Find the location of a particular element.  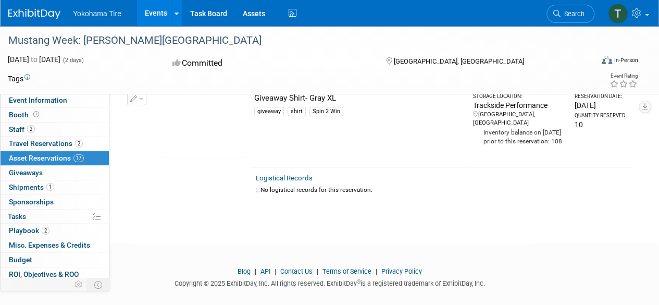

a: Privacy Policy is located at coordinates (401, 271).